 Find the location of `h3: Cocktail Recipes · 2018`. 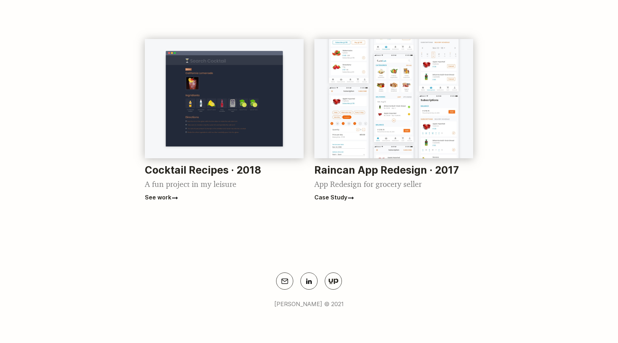

h3: Cocktail Recipes · 2018 is located at coordinates (224, 170).